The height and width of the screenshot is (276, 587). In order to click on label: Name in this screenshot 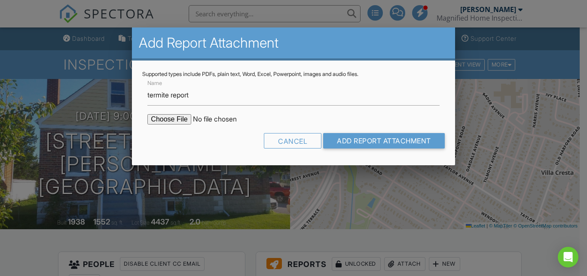, I will do `click(155, 83)`.